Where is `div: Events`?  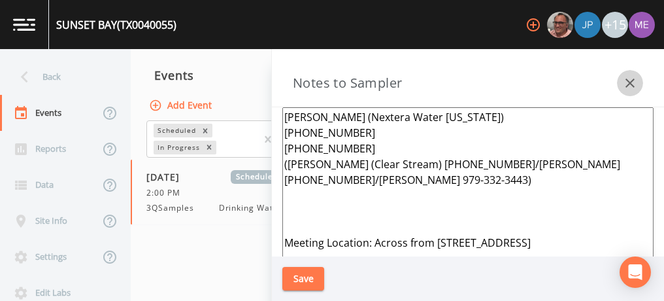
div: Events is located at coordinates (225, 75).